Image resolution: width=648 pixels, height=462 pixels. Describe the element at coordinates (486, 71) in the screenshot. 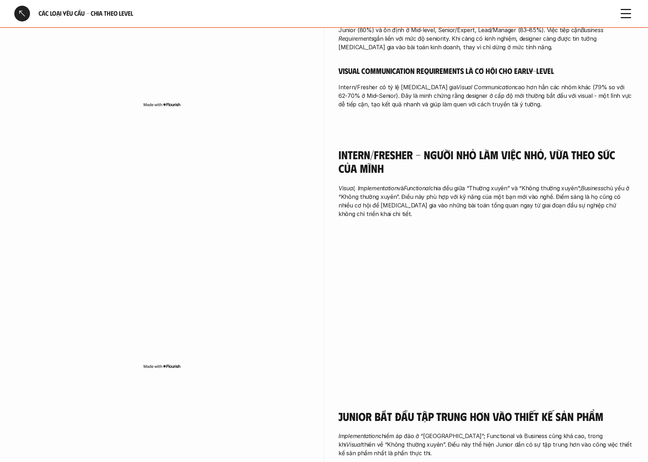

I see `h5: Visual Communication Requirements là cơ hội cho early-level` at that location.